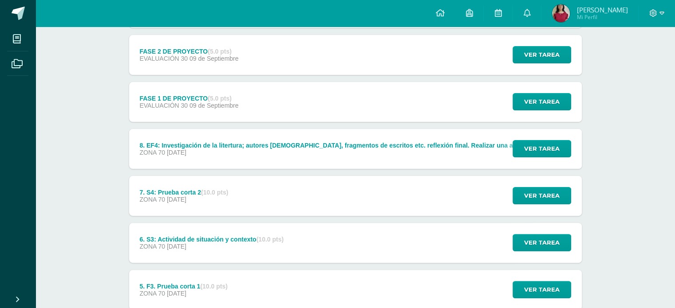 The image size is (675, 308). Describe the element at coordinates (183, 287) in the screenshot. I see `div: 5. F3. Prueba corta 1` at that location.